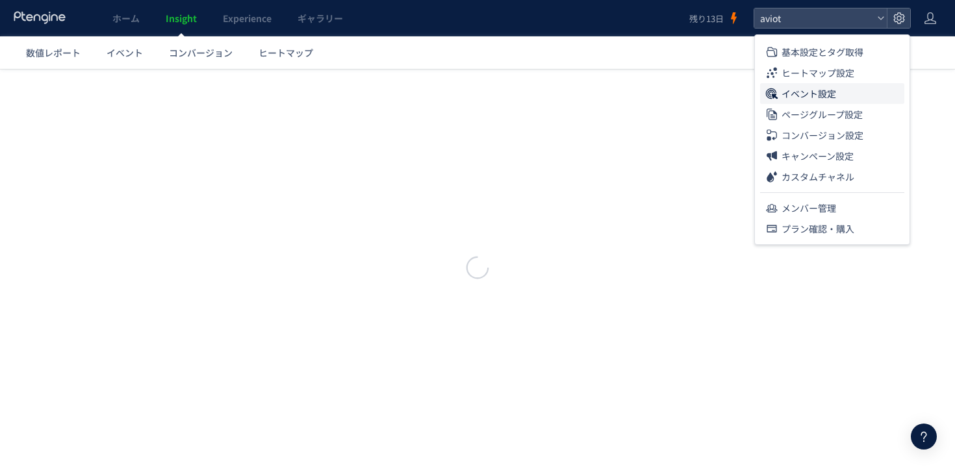 The image size is (955, 469). What do you see at coordinates (823, 52) in the screenshot?
I see `span: 基本設定とタグ取得` at bounding box center [823, 52].